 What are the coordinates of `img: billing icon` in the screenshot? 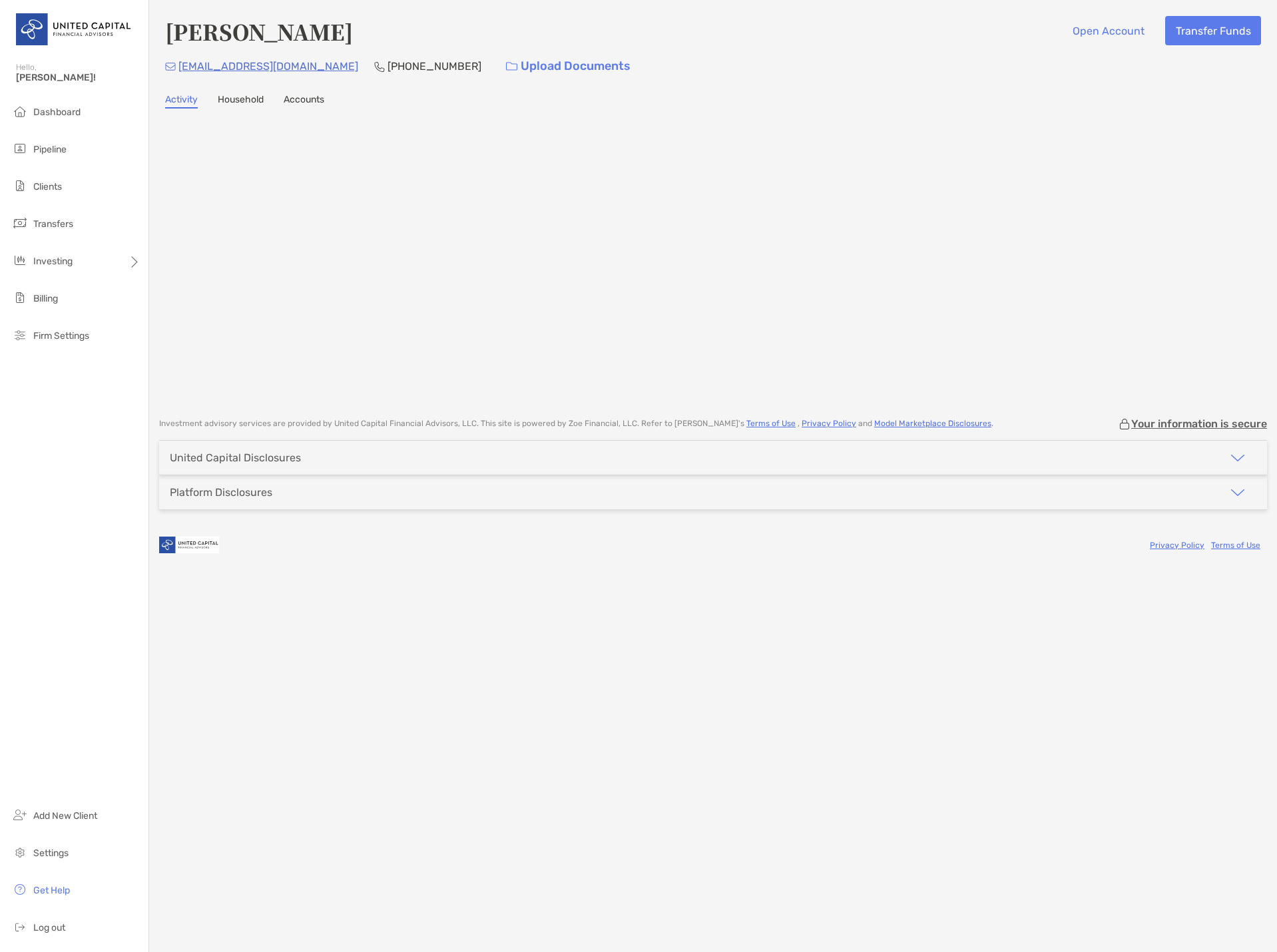 It's located at (20, 297).